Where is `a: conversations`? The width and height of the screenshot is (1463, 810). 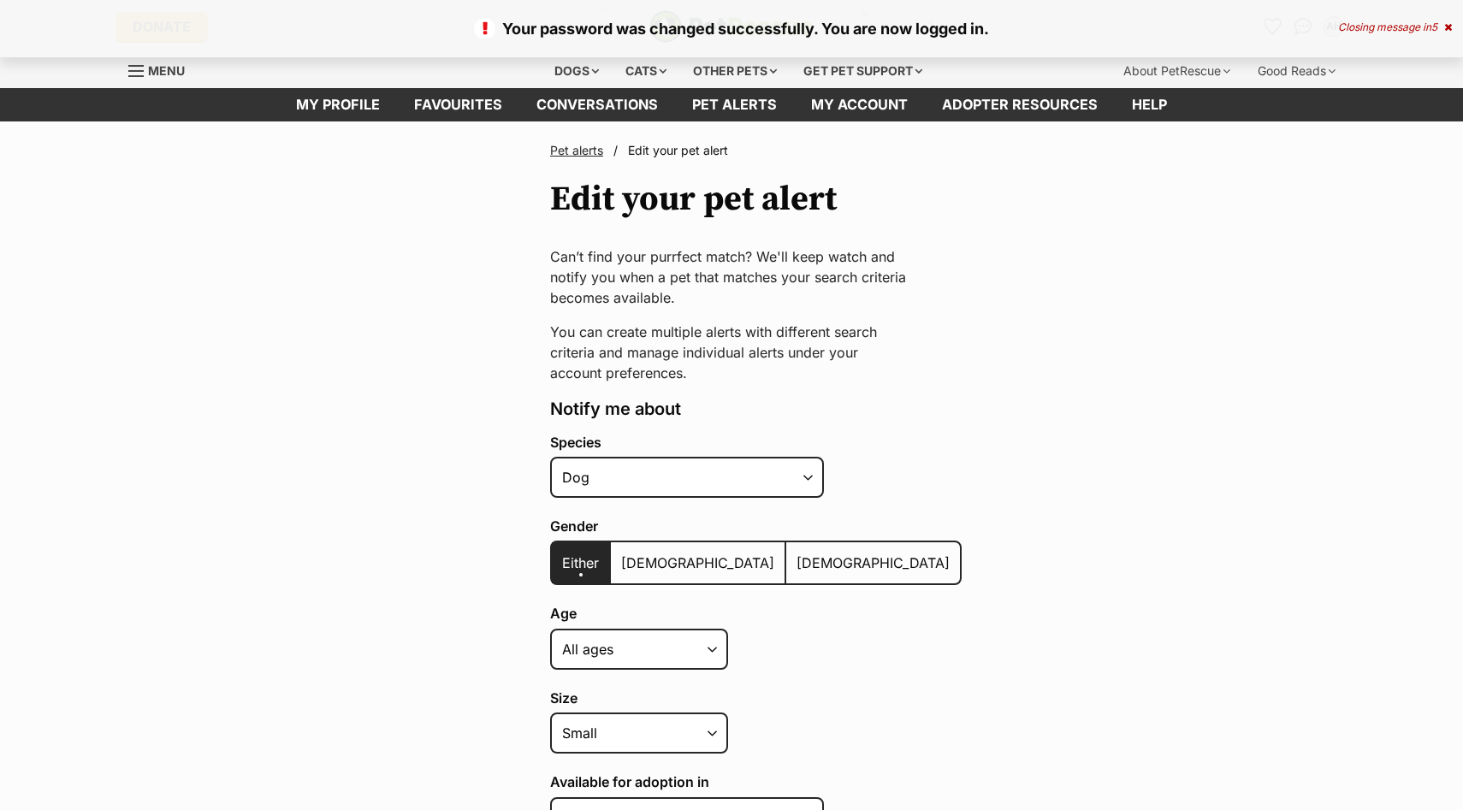
a: conversations is located at coordinates (597, 104).